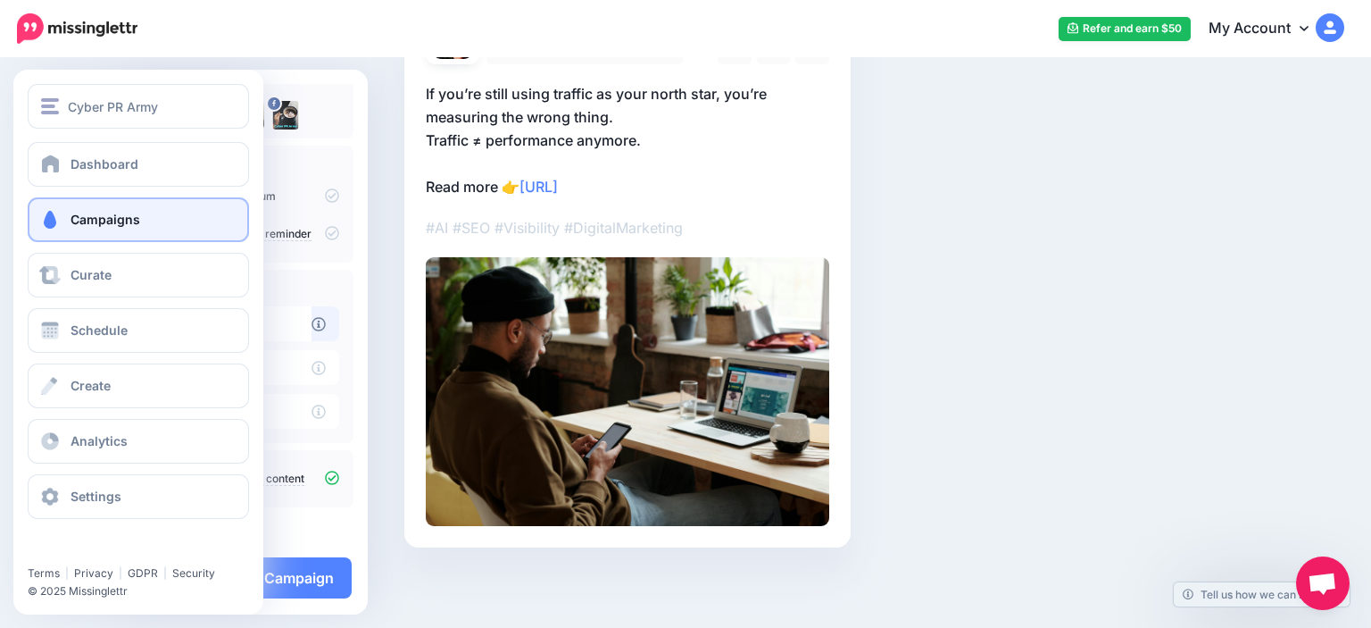  What do you see at coordinates (628, 228) in the screenshot?
I see `p: #AI #SEO #Visibility #DigitalMarketing` at bounding box center [628, 228].